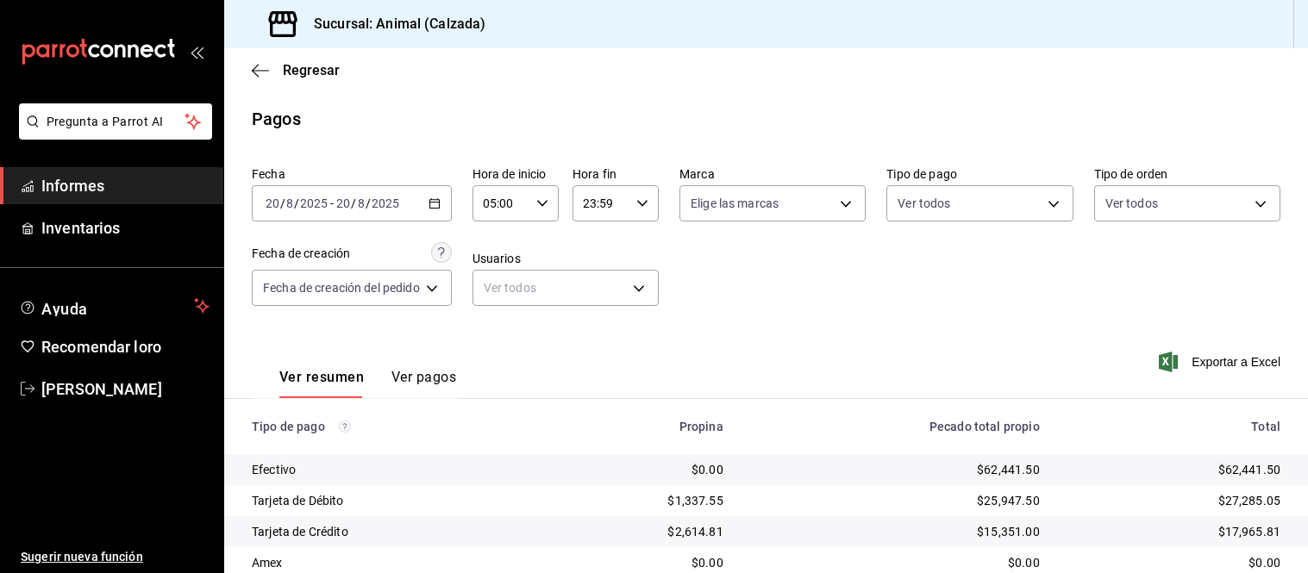 This screenshot has height=573, width=1308. I want to click on font: Pregunta a Parrot AI, so click(105, 122).